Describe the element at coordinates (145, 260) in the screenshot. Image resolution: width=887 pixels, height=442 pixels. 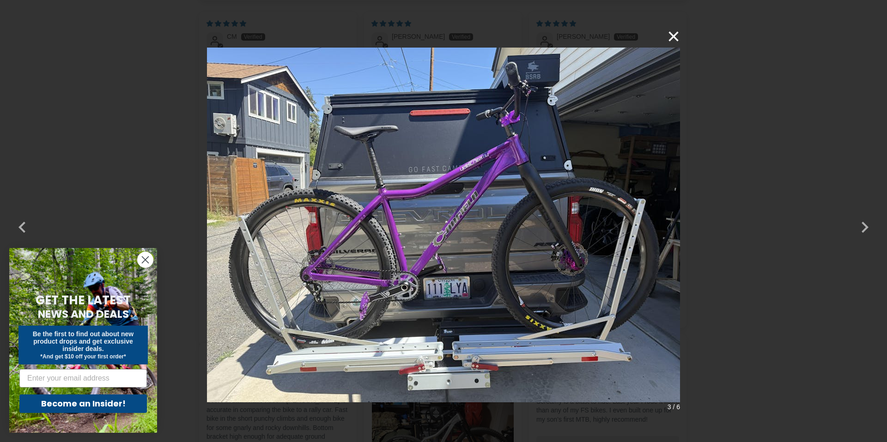
I see `button: Close dialog` at that location.